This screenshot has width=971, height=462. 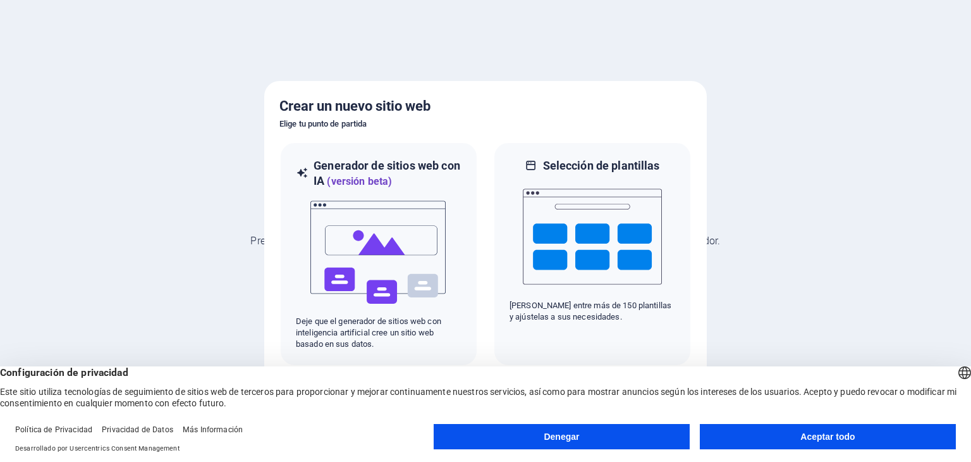 What do you see at coordinates (359, 181) in the screenshot?
I see `font: (versión beta)` at bounding box center [359, 181].